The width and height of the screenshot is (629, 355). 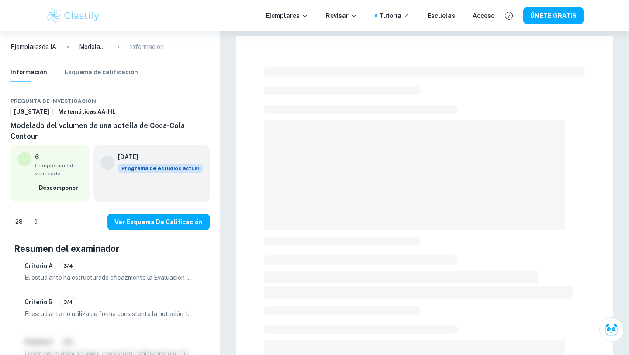 I want to click on a: Acceso, so click(x=483, y=16).